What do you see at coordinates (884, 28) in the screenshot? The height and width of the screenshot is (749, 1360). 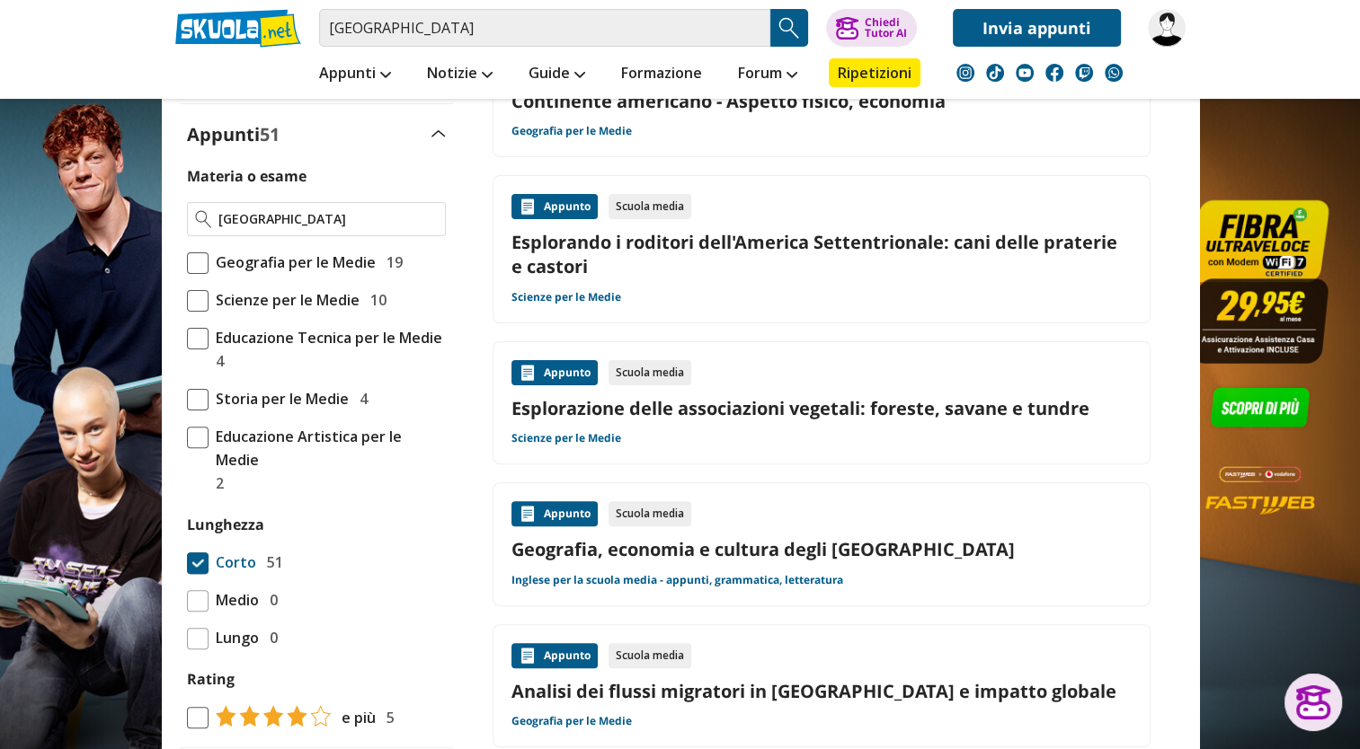 I see `div: Chiedi Tutor AI` at bounding box center [884, 28].